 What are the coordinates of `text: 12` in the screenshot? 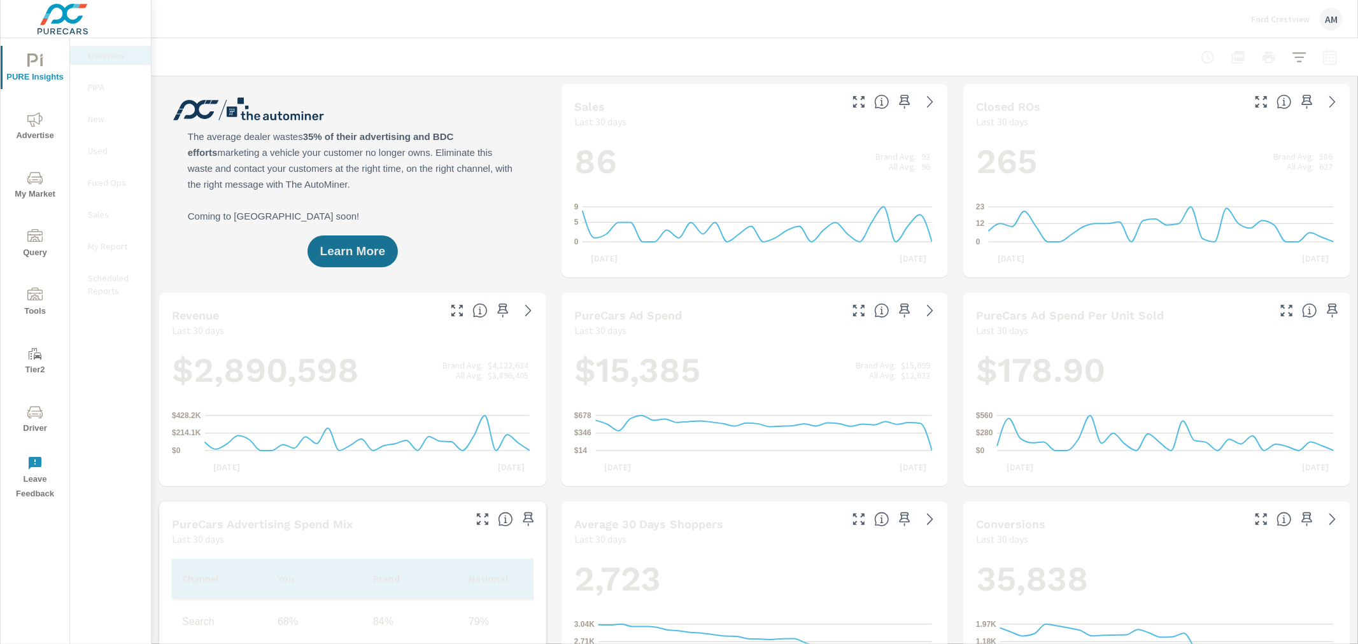 It's located at (980, 223).